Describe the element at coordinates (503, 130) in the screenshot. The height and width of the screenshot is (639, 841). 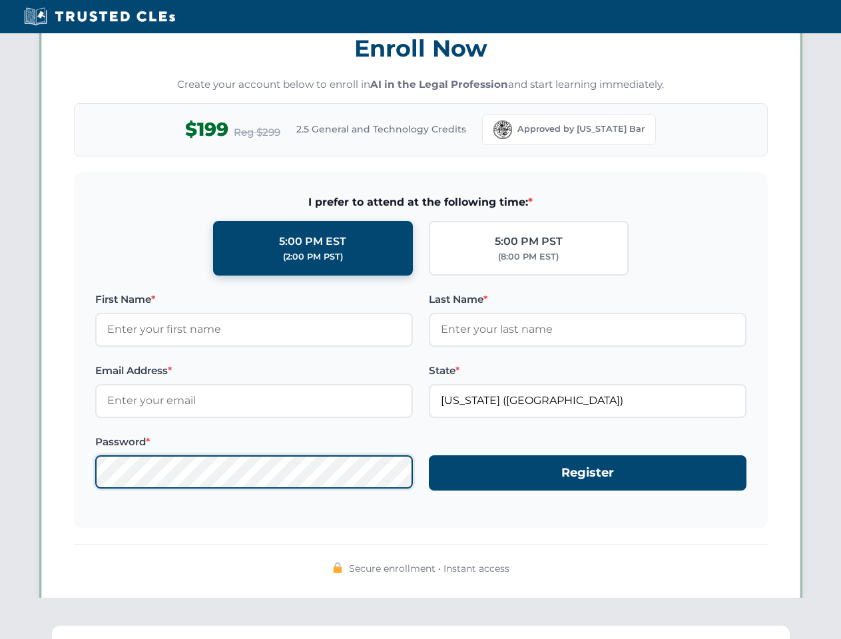
I see `img: Florida Bar` at that location.